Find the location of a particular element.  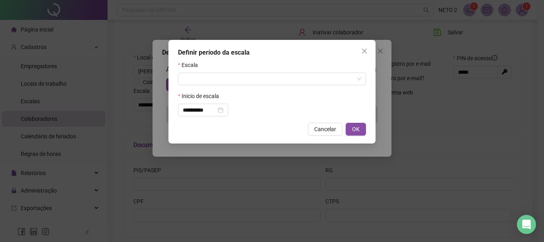

div: Open Intercom Messenger is located at coordinates (526, 224).